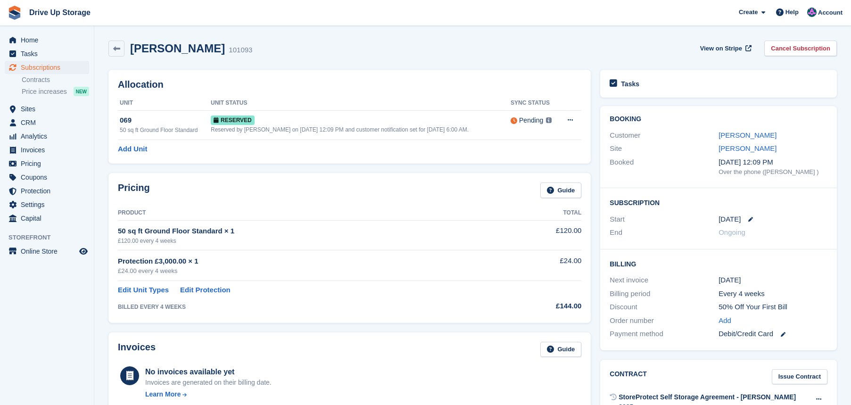  I want to click on a: Add, so click(725, 321).